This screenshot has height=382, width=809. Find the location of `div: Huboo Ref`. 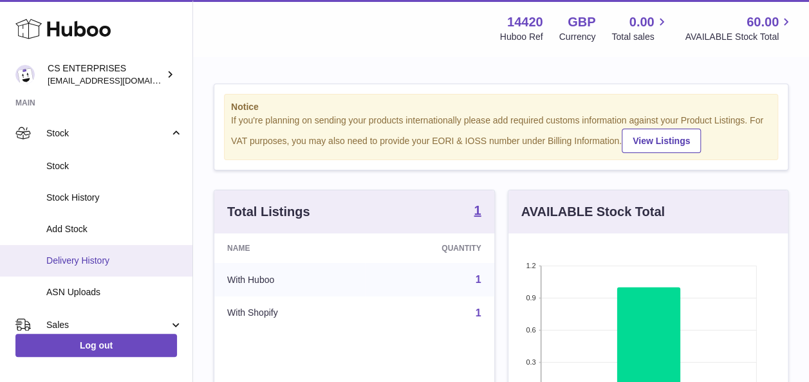

div: Huboo Ref is located at coordinates (521, 37).